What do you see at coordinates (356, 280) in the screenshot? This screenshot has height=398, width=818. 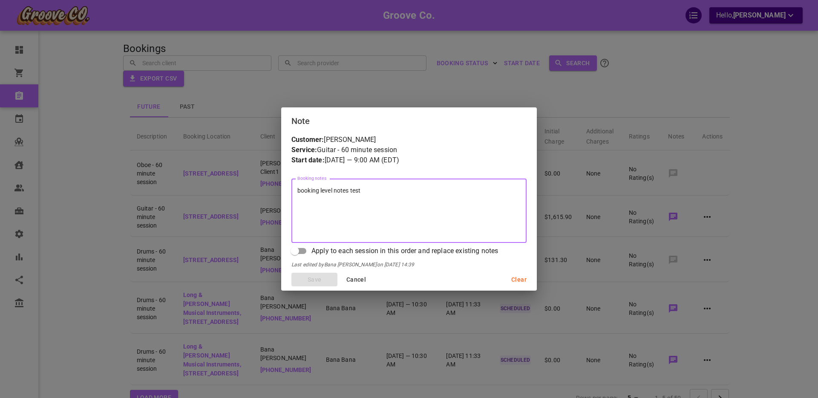 I see `span: Cancel` at bounding box center [356, 280].